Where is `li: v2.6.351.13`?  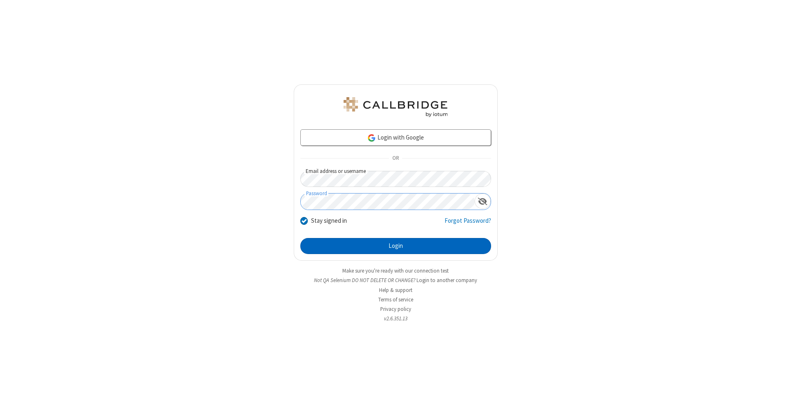
li: v2.6.351.13 is located at coordinates (396, 319).